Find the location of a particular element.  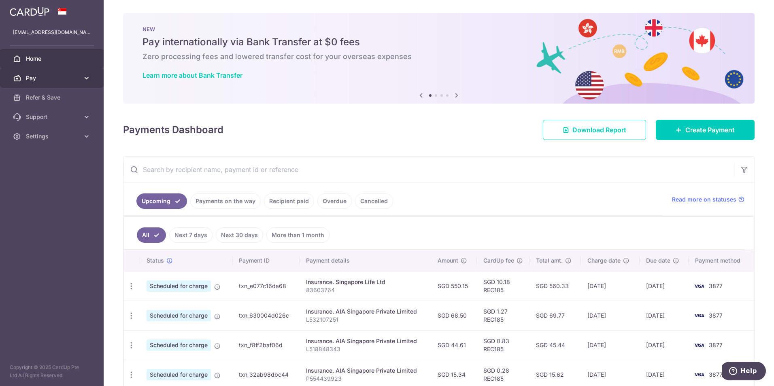

h4: Payments Dashboard is located at coordinates (173, 130).